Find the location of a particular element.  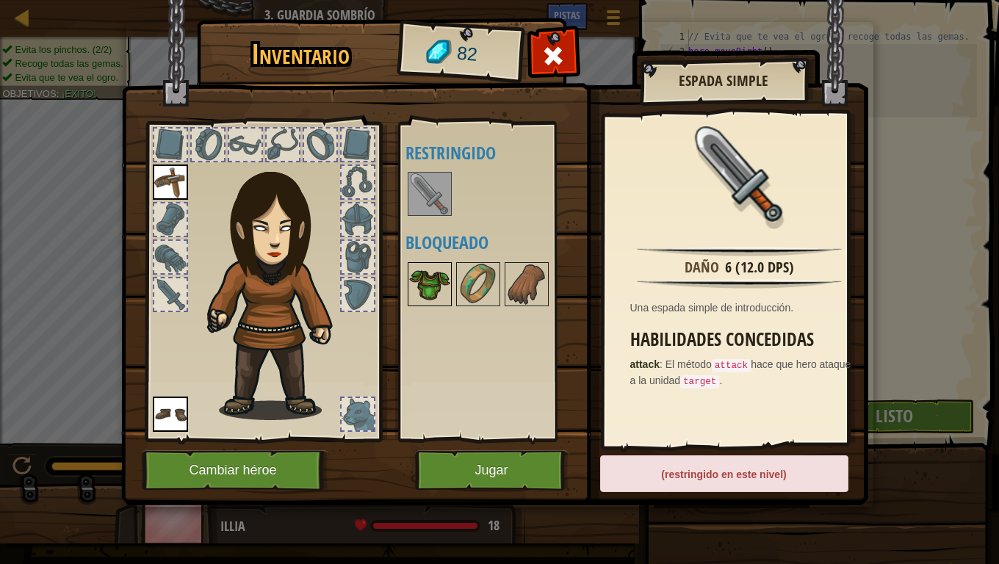

h4: Restringido is located at coordinates (497, 153).